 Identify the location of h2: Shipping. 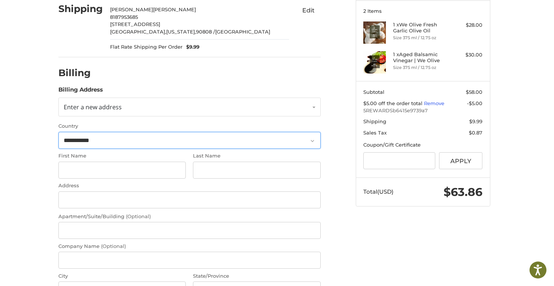
(81, 9).